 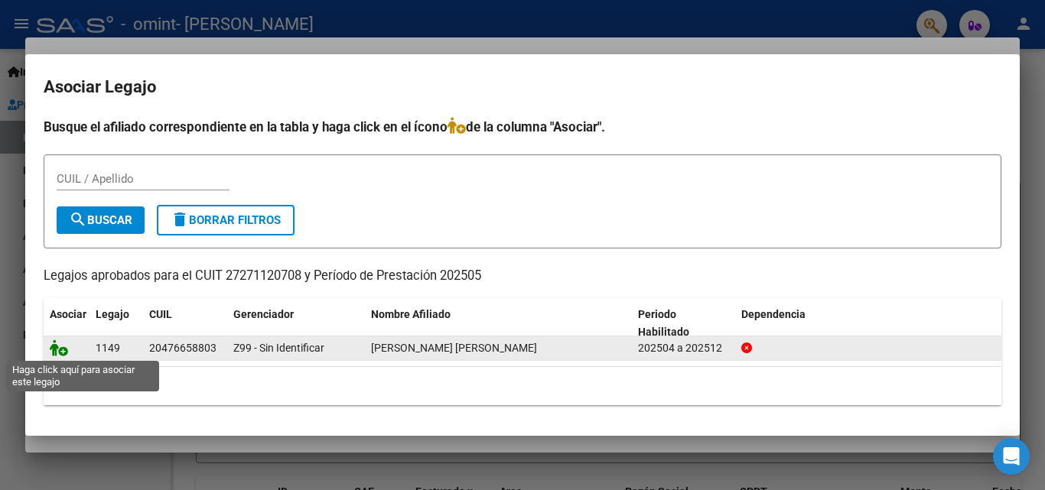 What do you see at coordinates (683, 324) in the screenshot?
I see `datatable-header-cell: Periodo Habilitado` at bounding box center [683, 324].